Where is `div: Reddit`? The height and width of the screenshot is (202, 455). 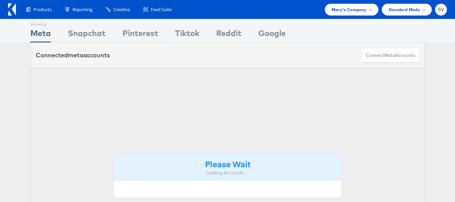
div: Reddit is located at coordinates (229, 35).